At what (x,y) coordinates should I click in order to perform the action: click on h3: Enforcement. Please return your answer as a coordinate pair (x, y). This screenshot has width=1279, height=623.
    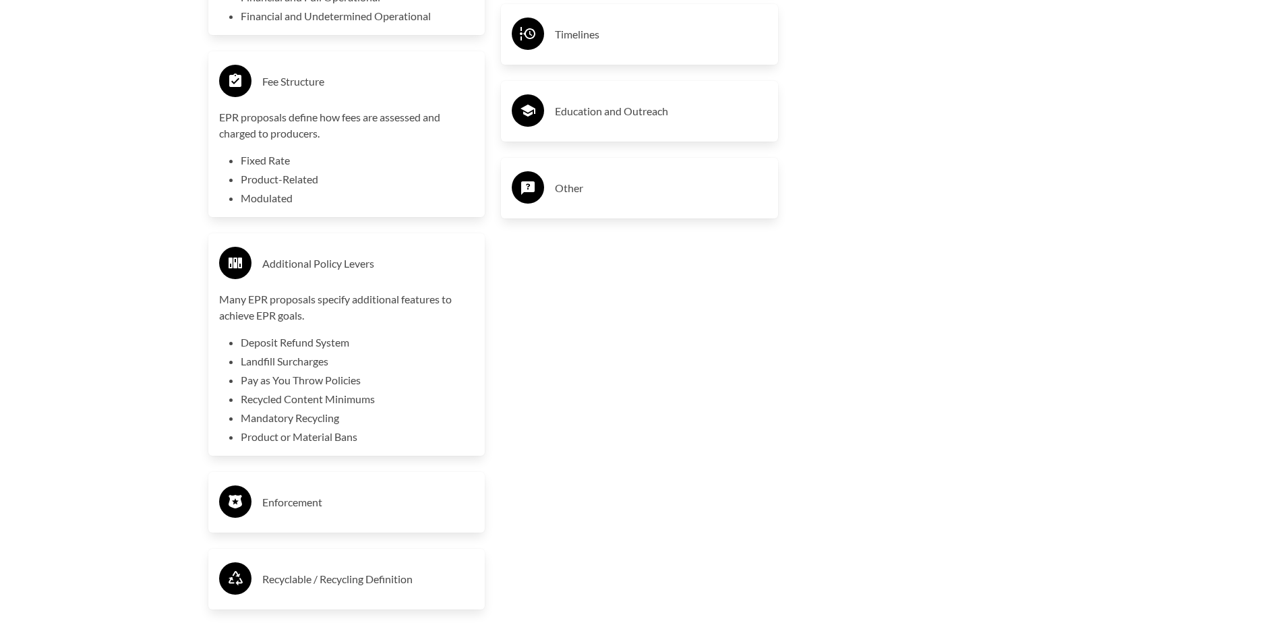
    Looking at the image, I should click on (368, 502).